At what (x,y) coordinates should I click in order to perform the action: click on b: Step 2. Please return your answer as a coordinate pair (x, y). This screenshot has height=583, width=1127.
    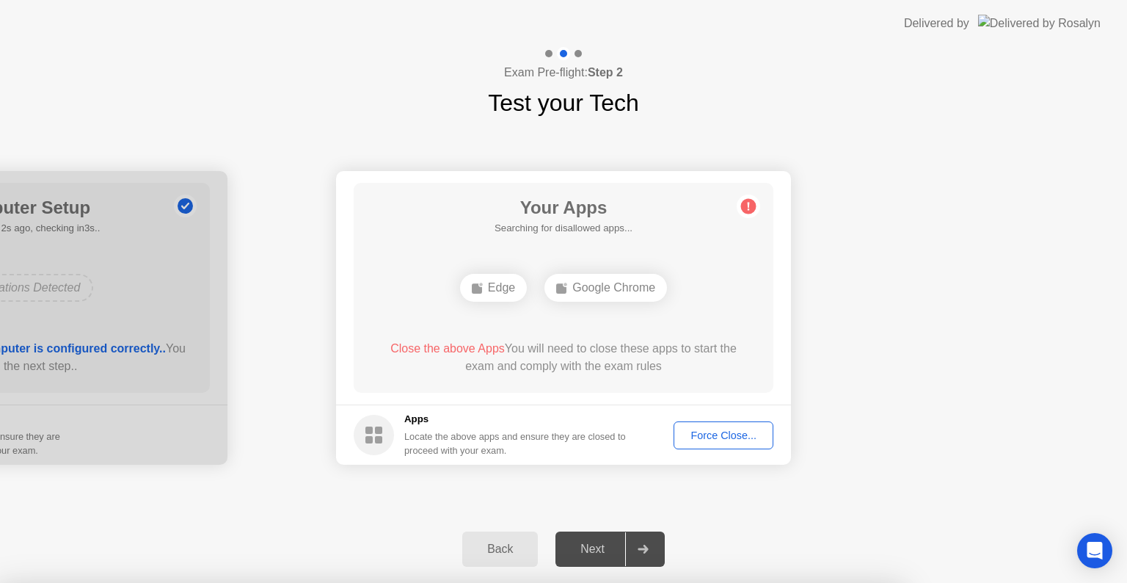
    Looking at the image, I should click on (606, 72).